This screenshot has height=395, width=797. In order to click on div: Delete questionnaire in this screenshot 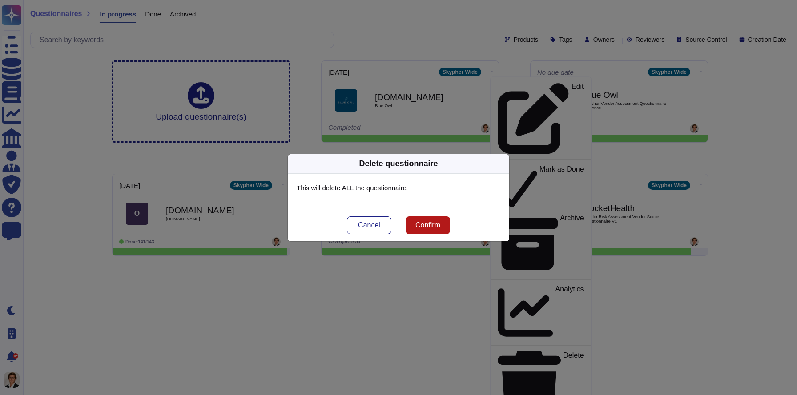, I will do `click(398, 164)`.